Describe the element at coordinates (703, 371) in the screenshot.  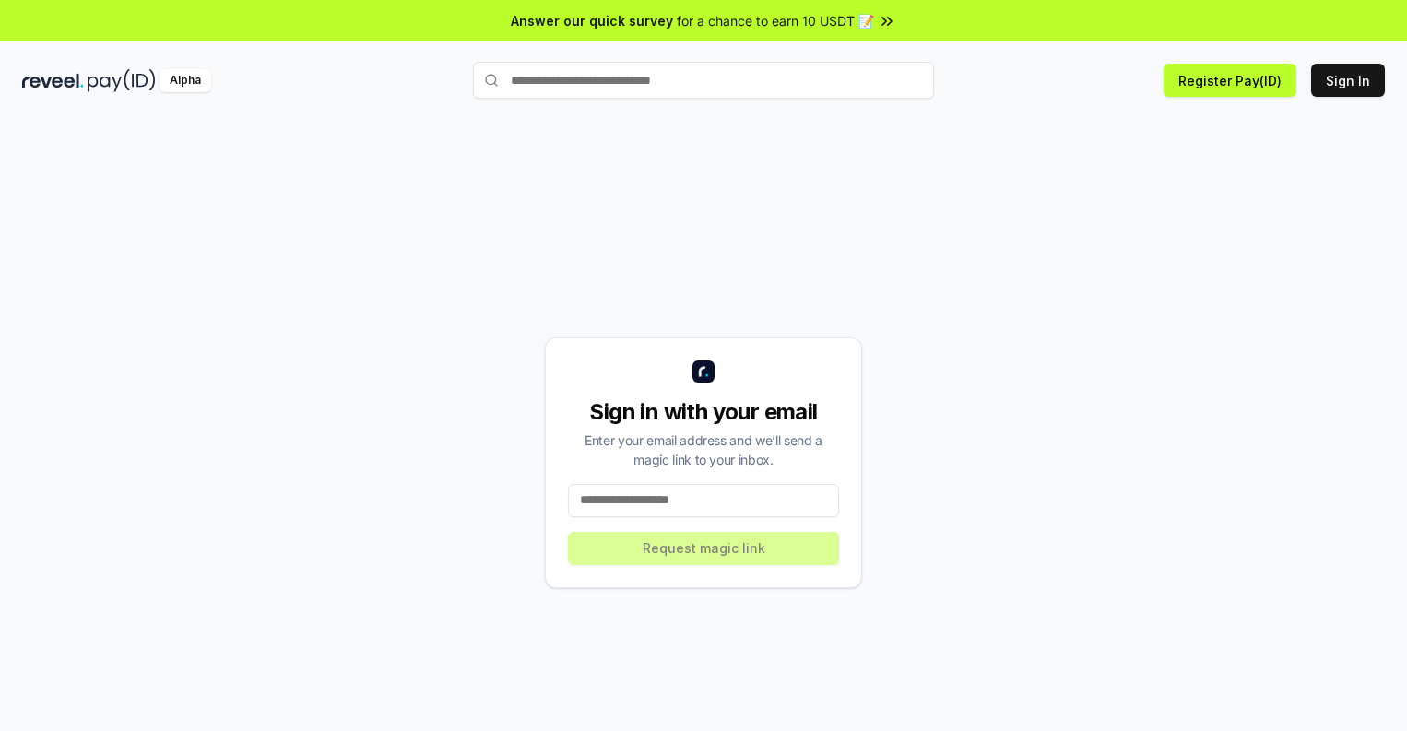
I see `img: logo_small` at that location.